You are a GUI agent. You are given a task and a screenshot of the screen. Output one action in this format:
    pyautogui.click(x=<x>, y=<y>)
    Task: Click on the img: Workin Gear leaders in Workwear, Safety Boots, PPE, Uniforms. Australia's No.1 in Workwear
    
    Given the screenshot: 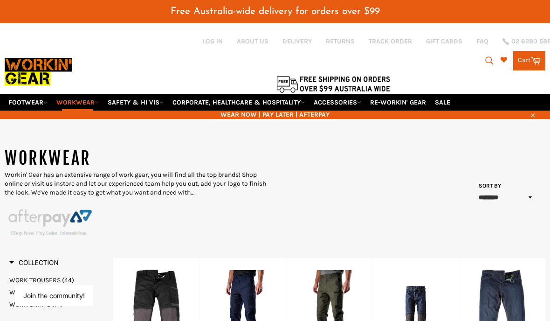 What is the action you would take?
    pyautogui.click(x=38, y=71)
    